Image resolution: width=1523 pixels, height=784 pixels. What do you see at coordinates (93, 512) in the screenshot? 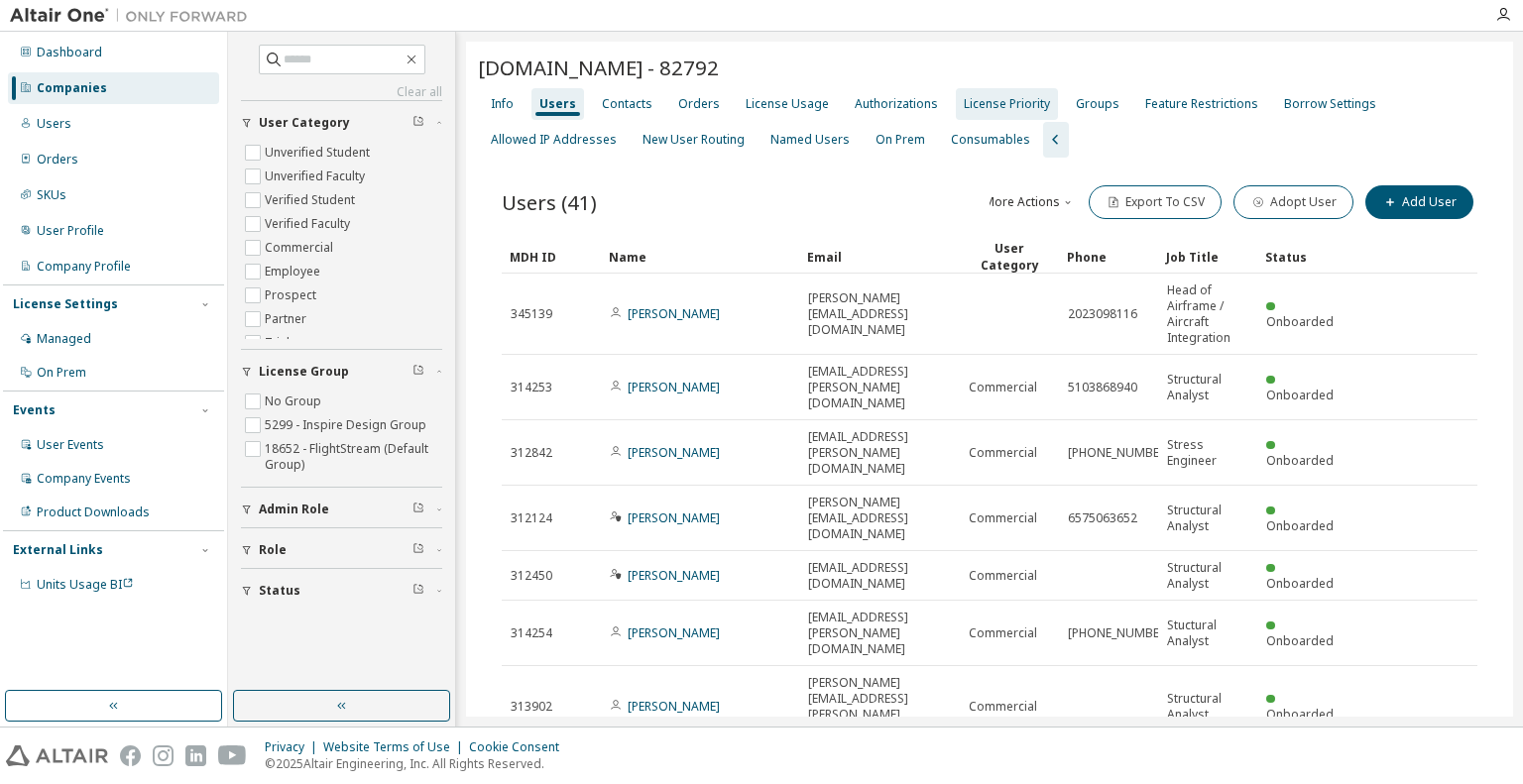
I see `div: Product Downloads` at bounding box center [93, 512].